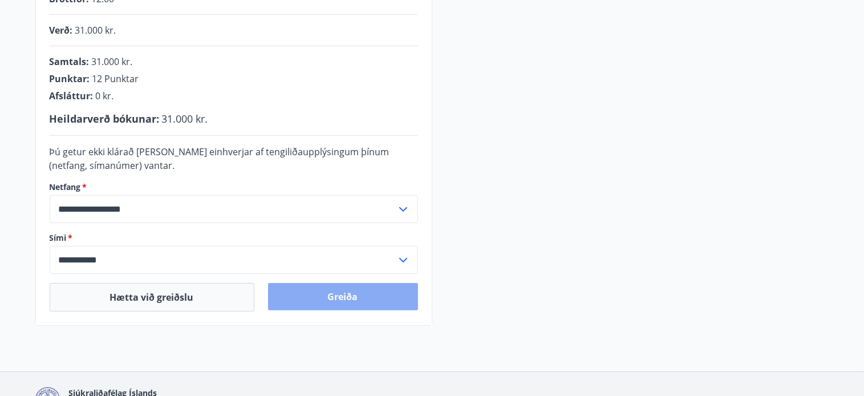  I want to click on span: 0 kr., so click(105, 96).